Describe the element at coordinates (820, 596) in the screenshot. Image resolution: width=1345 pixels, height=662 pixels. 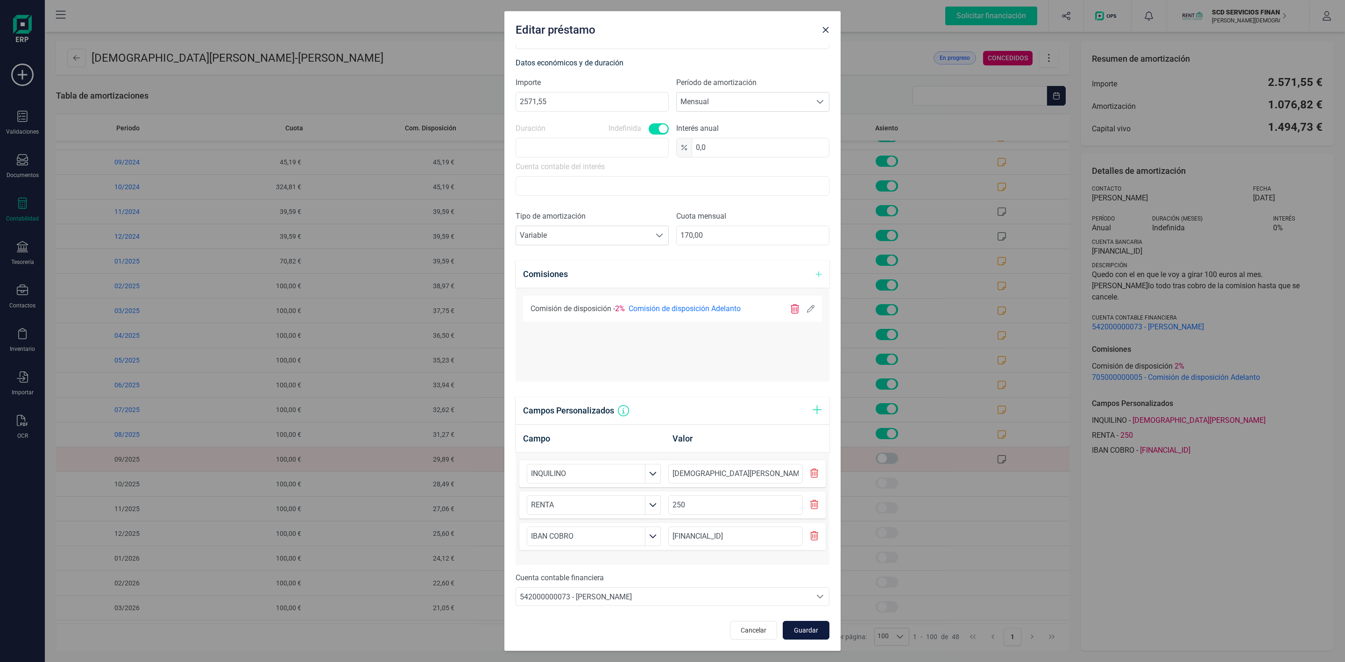
I see `div: Seleccione una cuenta` at that location.